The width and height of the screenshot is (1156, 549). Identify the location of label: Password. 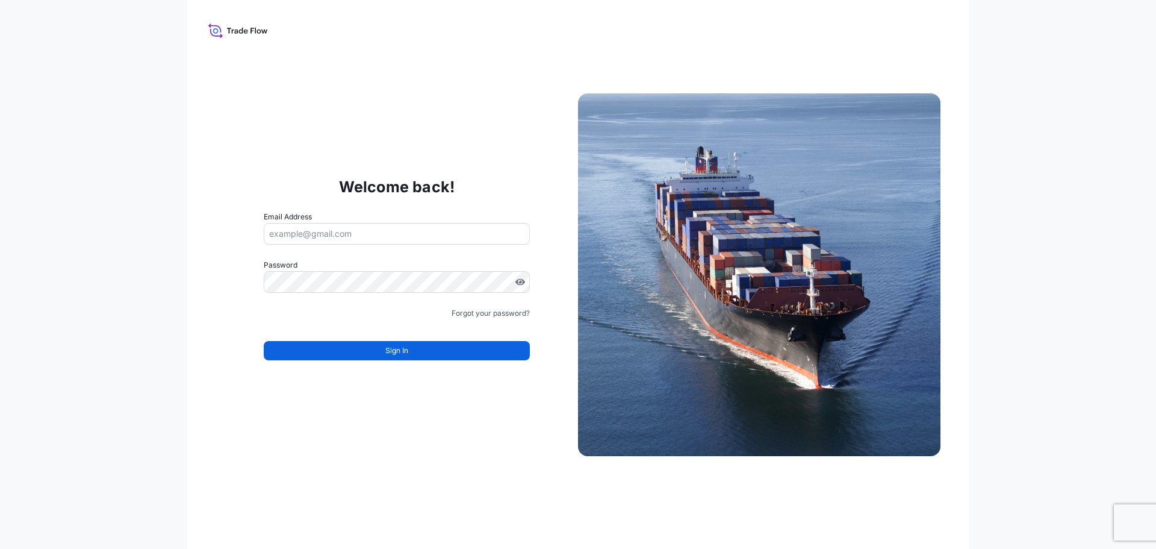
(397, 265).